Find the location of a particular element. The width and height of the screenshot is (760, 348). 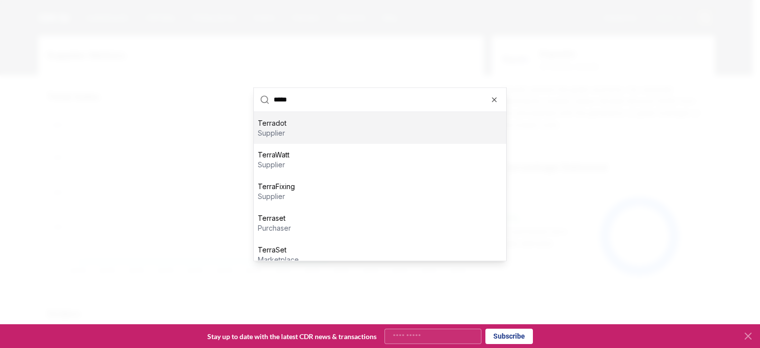

p: marketplace is located at coordinates (278, 259).